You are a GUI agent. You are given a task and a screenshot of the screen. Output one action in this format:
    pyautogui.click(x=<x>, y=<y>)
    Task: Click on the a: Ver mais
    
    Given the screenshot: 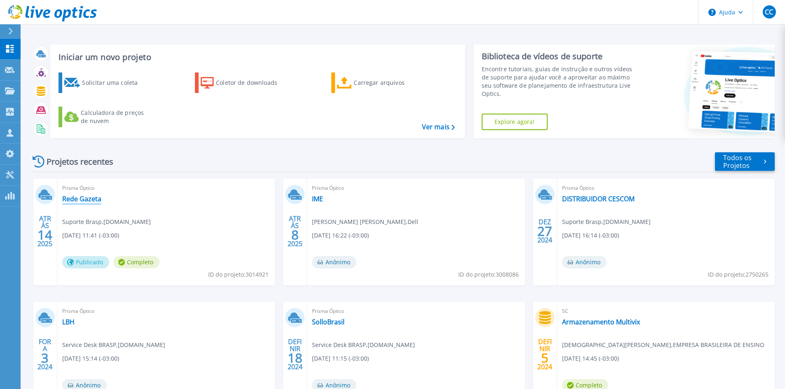 What is the action you would take?
    pyautogui.click(x=438, y=127)
    